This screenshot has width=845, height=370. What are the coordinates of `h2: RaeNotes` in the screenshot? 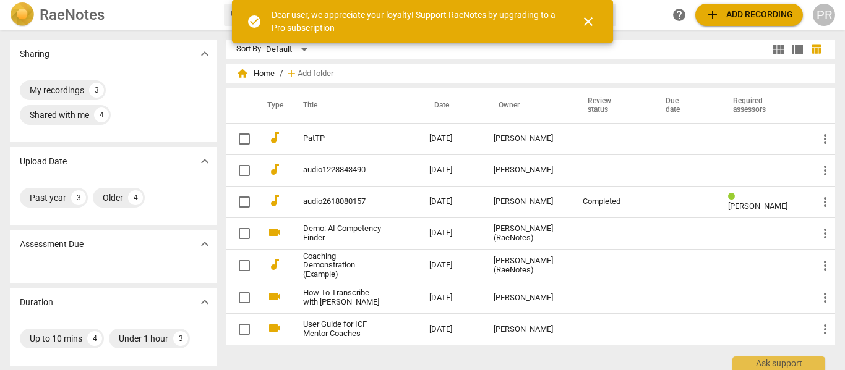 It's located at (72, 15).